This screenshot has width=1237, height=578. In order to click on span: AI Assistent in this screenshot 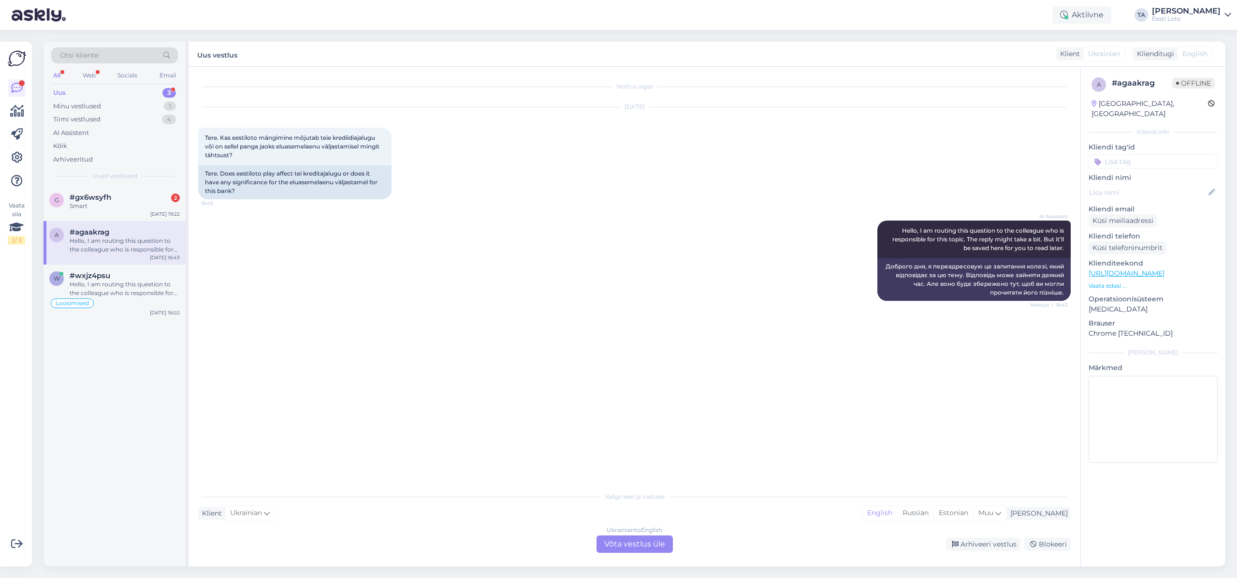, I will do `click(1050, 216)`.